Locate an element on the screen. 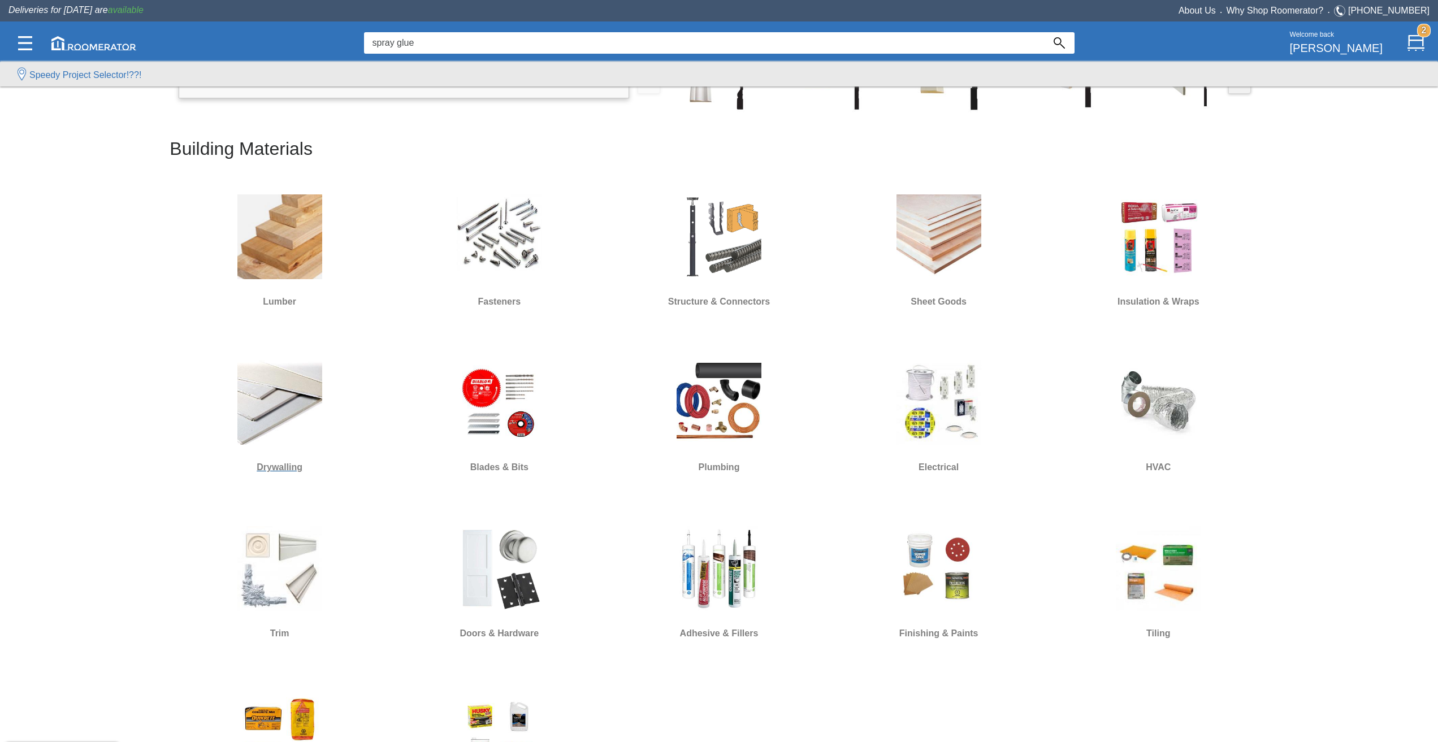 This screenshot has height=742, width=1438. img: Drywall.jpg is located at coordinates (280, 402).